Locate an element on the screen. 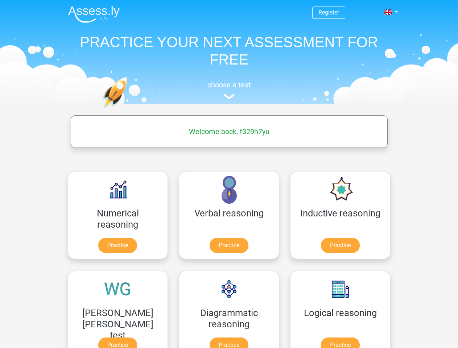  a: choose a test is located at coordinates (229, 90).